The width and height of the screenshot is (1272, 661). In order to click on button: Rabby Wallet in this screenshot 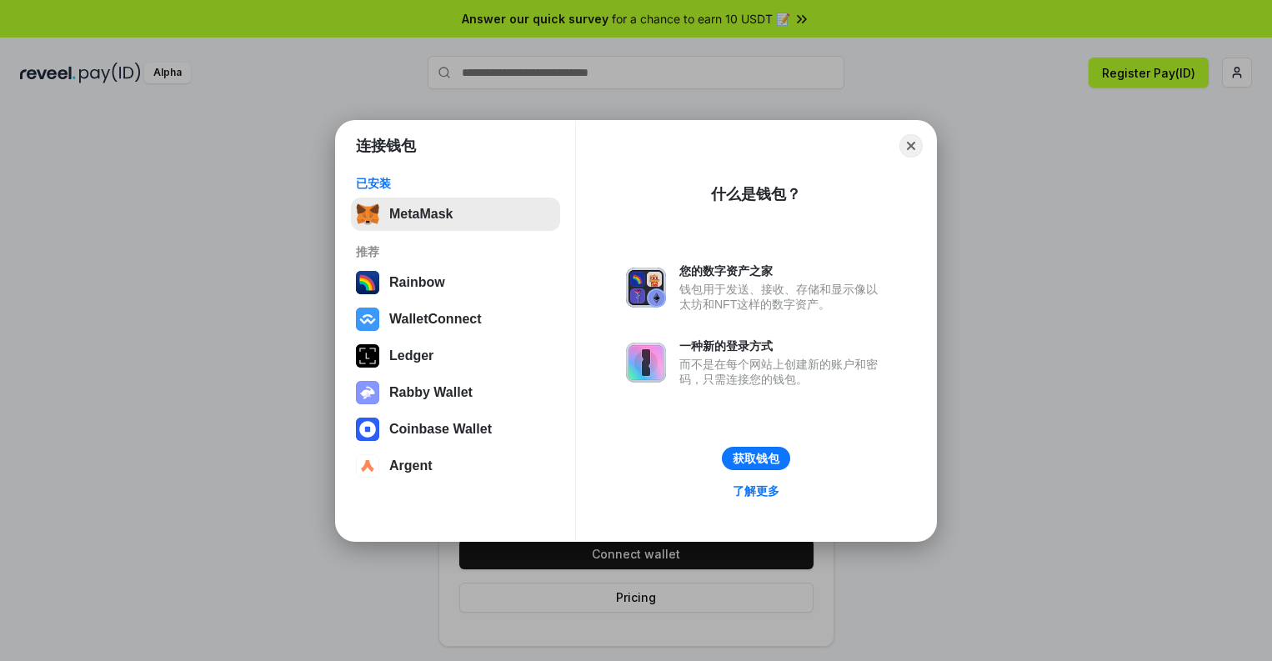, I will do `click(455, 393)`.